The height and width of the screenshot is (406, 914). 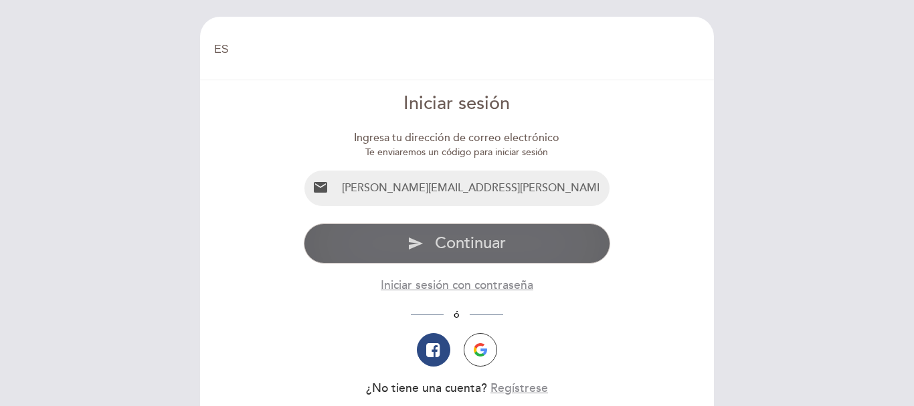 What do you see at coordinates (426, 388) in the screenshot?
I see `span: ¿No tiene una cuenta?` at bounding box center [426, 388].